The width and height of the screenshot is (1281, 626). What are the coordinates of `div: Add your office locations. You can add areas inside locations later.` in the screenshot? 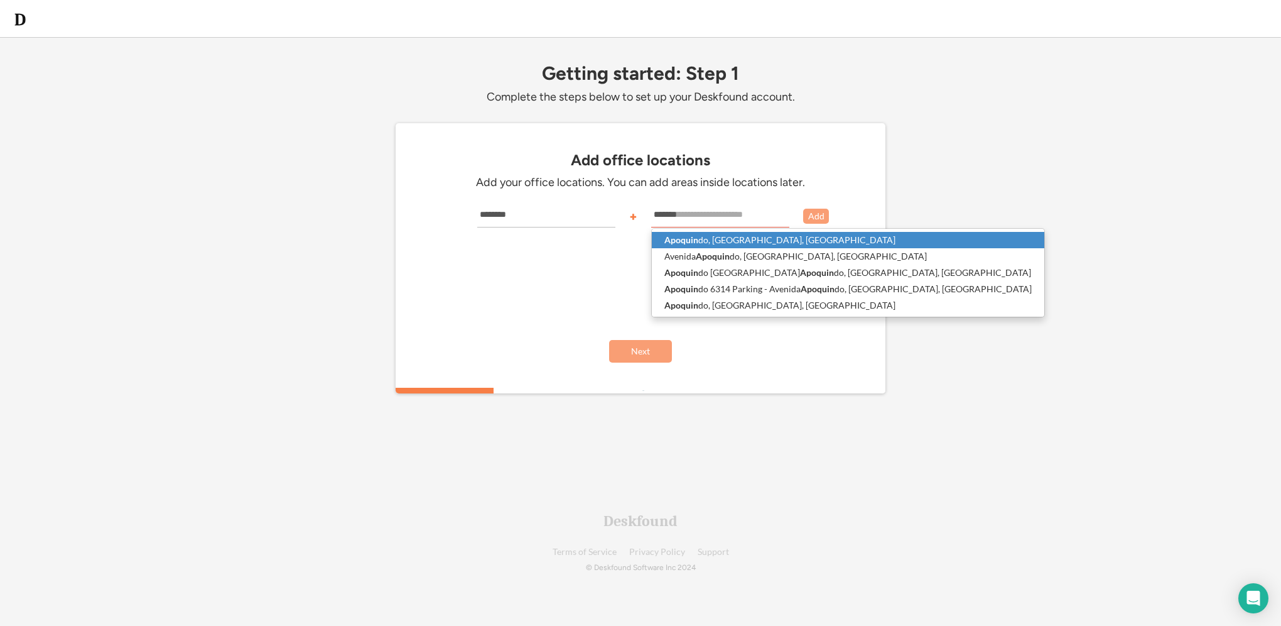 It's located at (641, 182).